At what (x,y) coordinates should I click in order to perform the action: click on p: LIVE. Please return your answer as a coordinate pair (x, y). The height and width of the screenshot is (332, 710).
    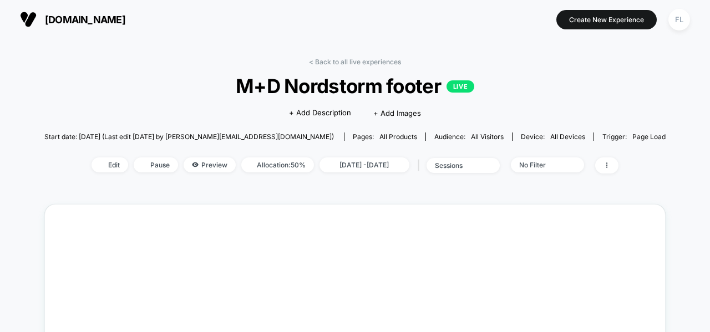
    Looking at the image, I should click on (460, 86).